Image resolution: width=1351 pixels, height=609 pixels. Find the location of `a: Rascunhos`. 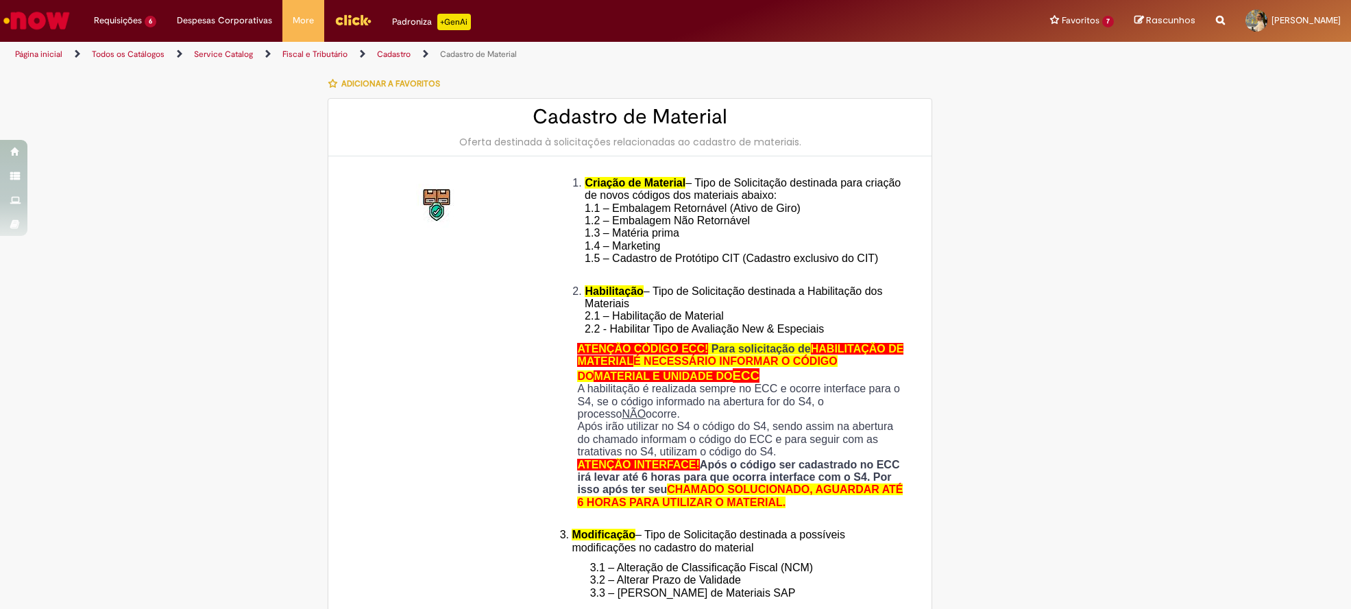

a: Rascunhos is located at coordinates (1165, 21).